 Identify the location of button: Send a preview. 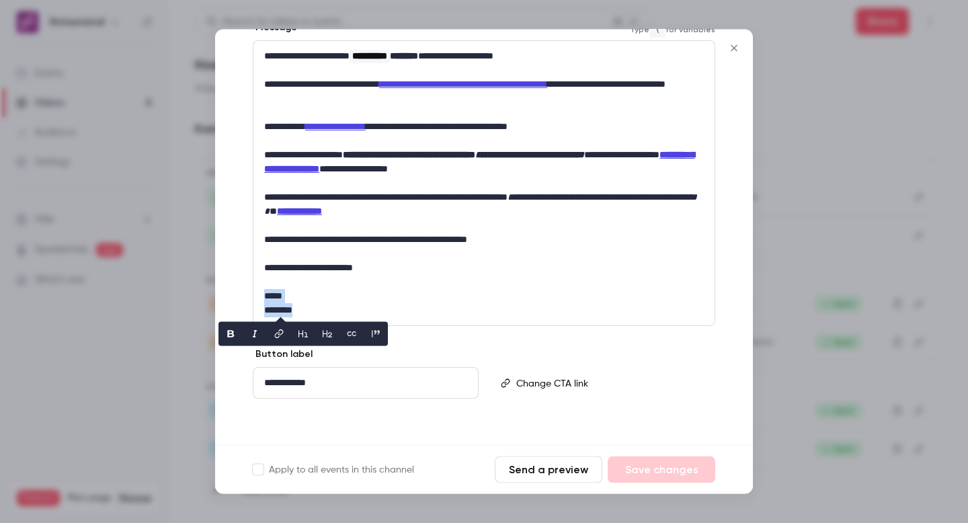
(548, 470).